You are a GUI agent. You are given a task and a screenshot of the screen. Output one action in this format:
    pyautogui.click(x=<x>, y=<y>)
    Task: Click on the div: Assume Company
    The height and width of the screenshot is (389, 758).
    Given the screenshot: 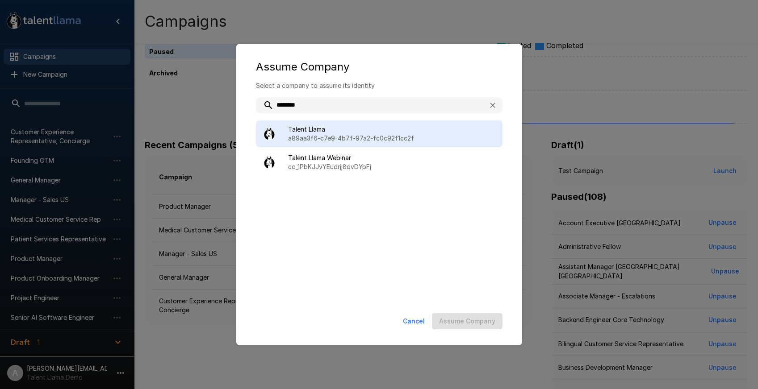 What is the action you would take?
    pyautogui.click(x=379, y=67)
    